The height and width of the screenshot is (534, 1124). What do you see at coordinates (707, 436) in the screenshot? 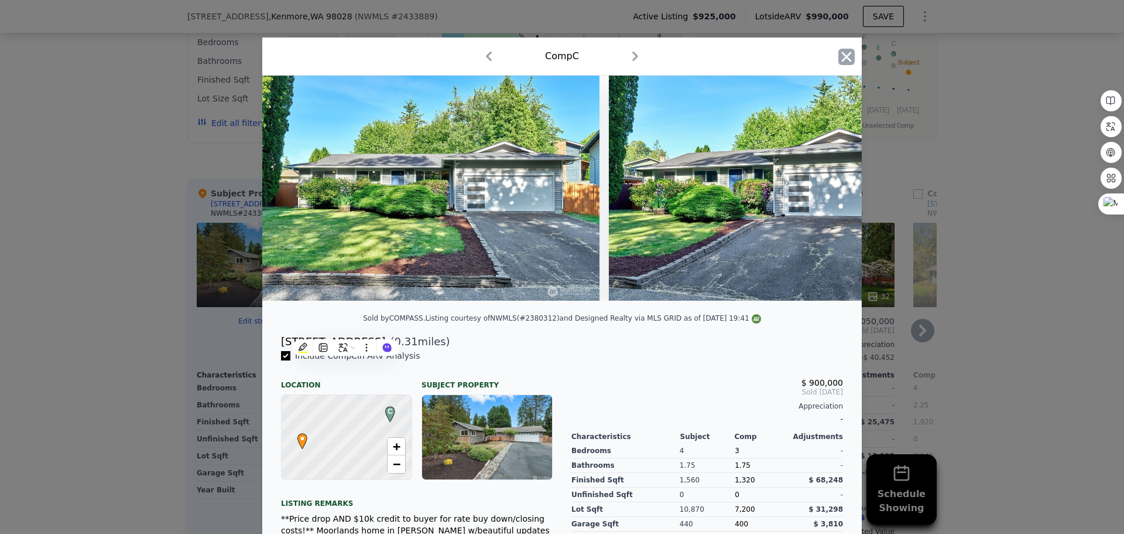
I see `div: Subject` at bounding box center [707, 436].